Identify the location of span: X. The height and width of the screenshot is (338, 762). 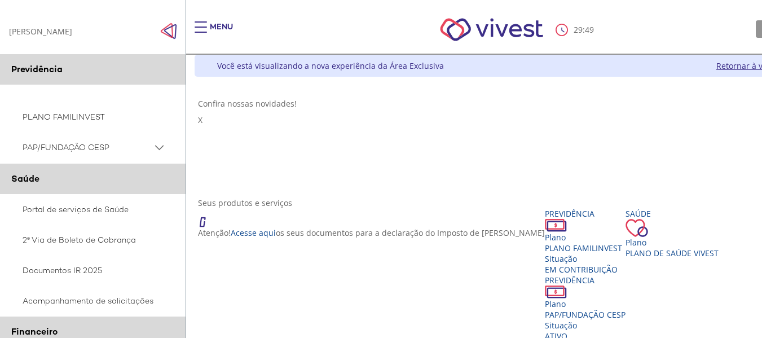
(200, 120).